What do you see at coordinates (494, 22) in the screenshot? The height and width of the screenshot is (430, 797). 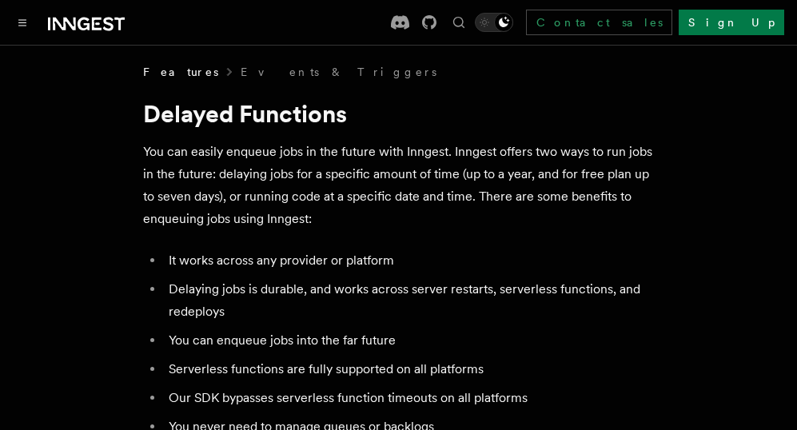 I see `button: Toggle dark mode` at bounding box center [494, 22].